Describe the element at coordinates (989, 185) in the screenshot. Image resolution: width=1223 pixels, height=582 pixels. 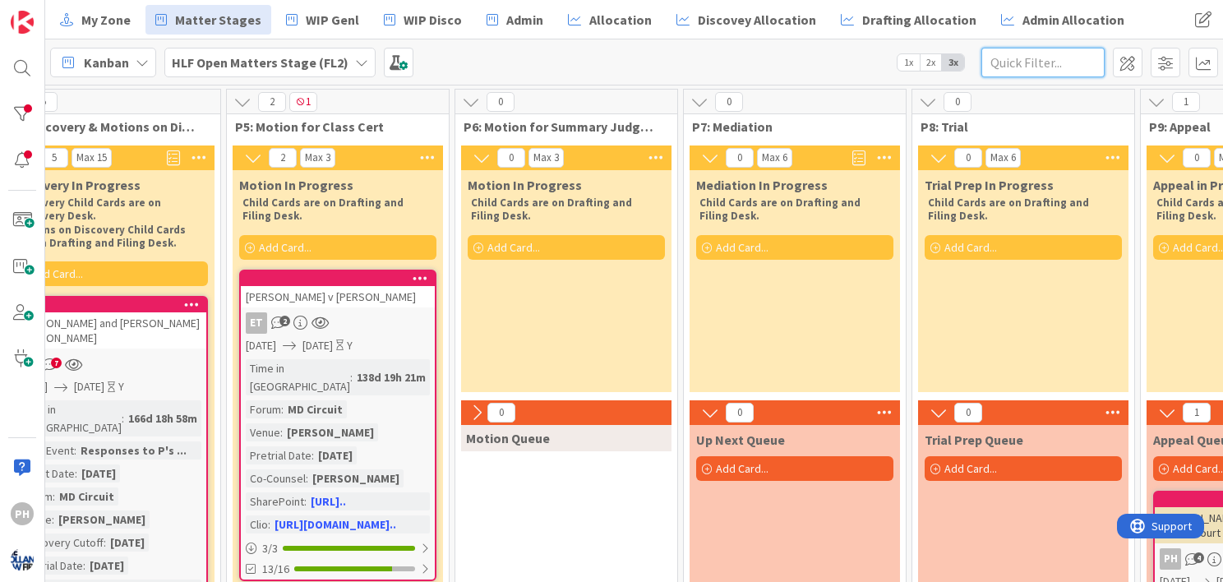
I see `span: Trial Prep In Progress` at that location.